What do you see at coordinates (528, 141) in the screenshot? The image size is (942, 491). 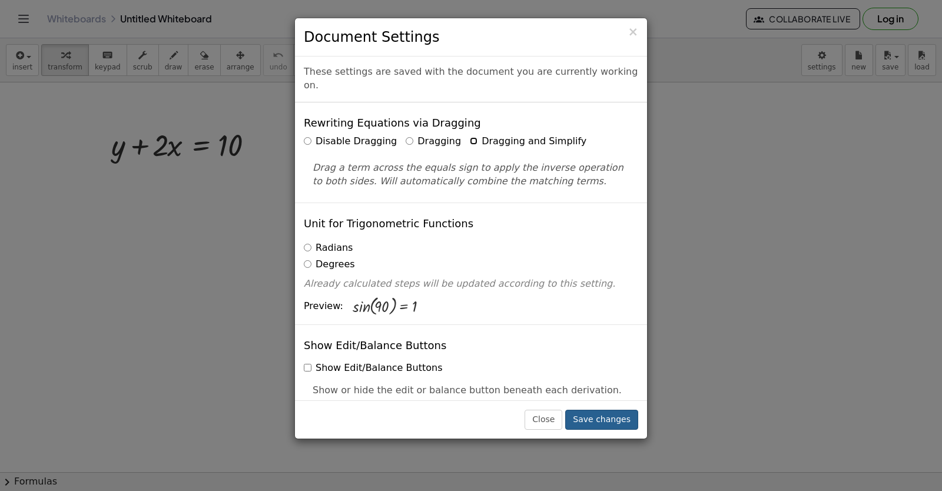 I see `label: Dragging and Simplify` at bounding box center [528, 141].